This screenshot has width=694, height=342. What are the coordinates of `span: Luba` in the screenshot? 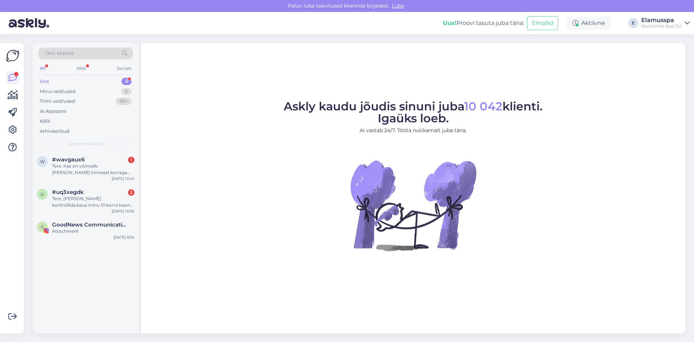 It's located at (398, 6).